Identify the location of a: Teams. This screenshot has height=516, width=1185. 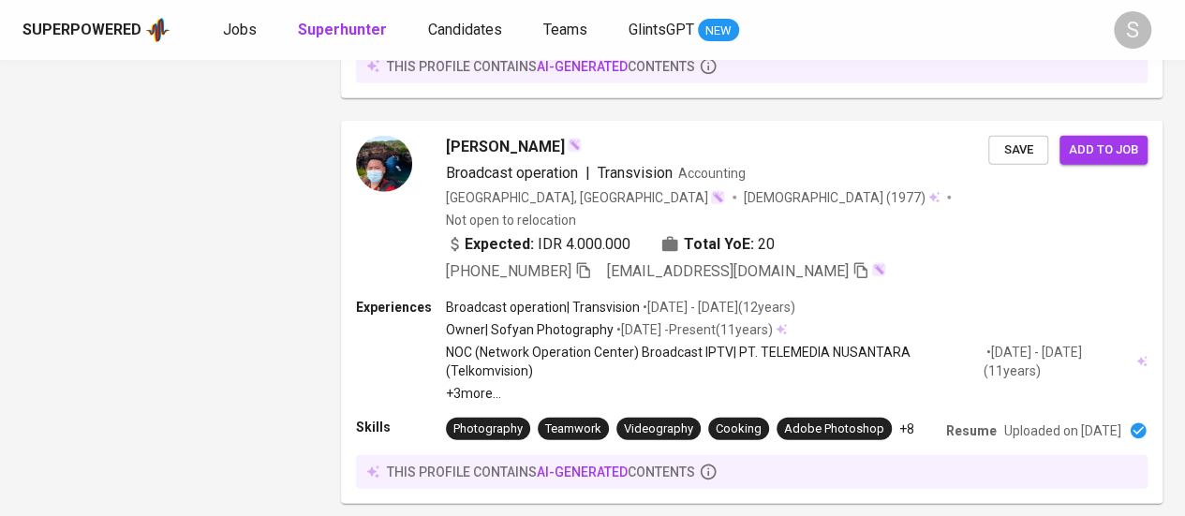
(567, 30).